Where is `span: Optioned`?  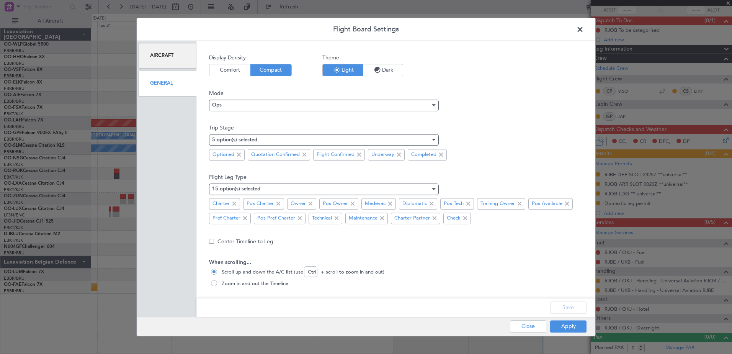
span: Optioned is located at coordinates (223, 155).